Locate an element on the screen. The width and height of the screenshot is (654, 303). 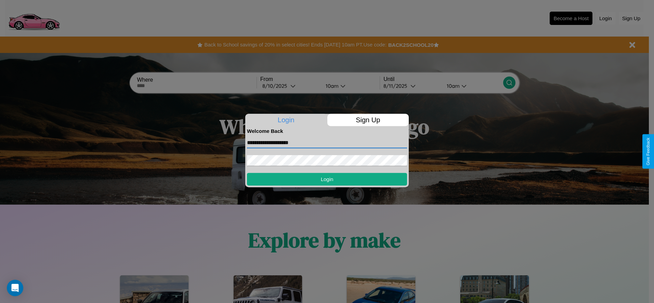
button: Login is located at coordinates (327, 179).